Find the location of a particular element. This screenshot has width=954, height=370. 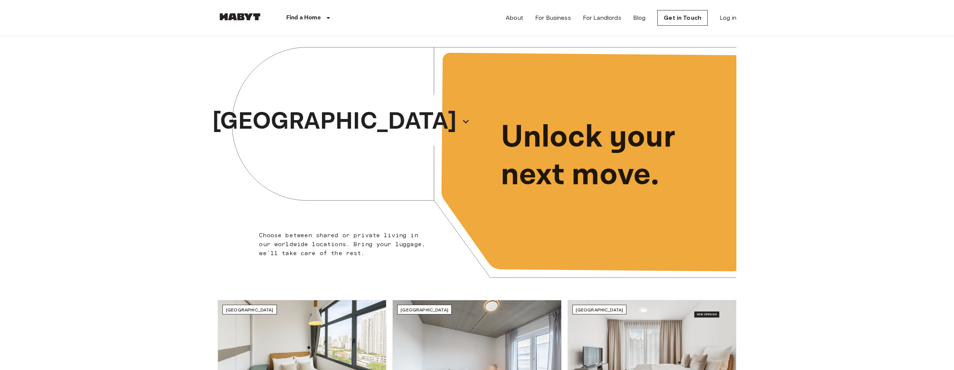

a: For Landlords is located at coordinates (602, 18).